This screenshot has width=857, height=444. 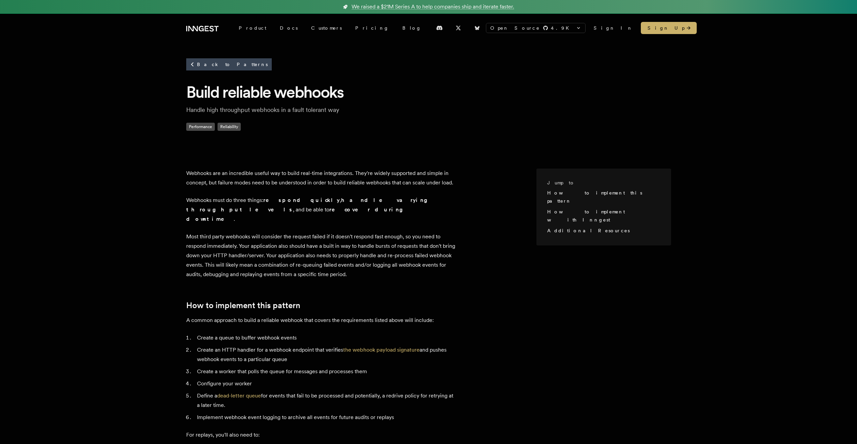 I want to click on h1: Build reliable webhooks, so click(x=429, y=92).